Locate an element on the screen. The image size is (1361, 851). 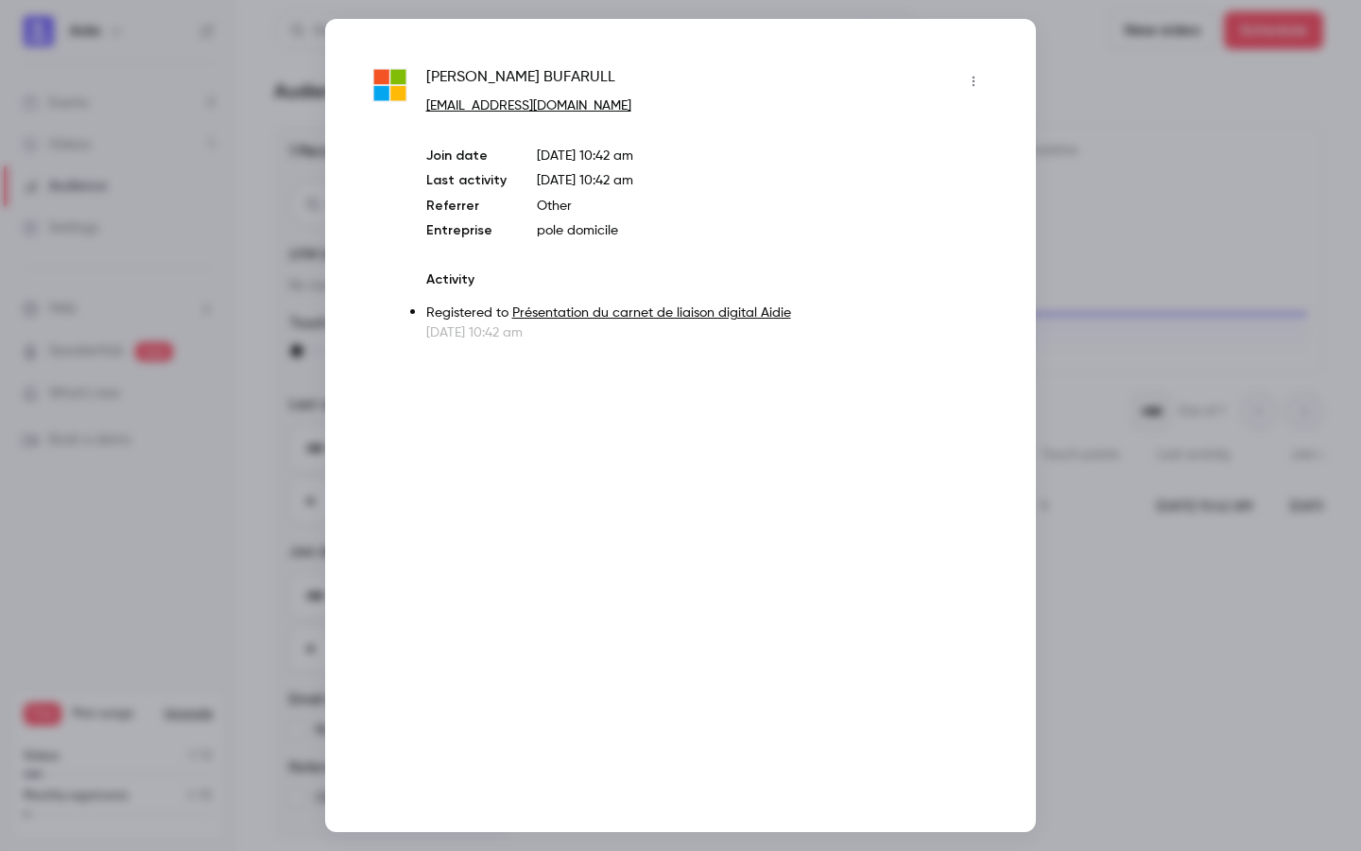
p: Registered to is located at coordinates (707, 313).